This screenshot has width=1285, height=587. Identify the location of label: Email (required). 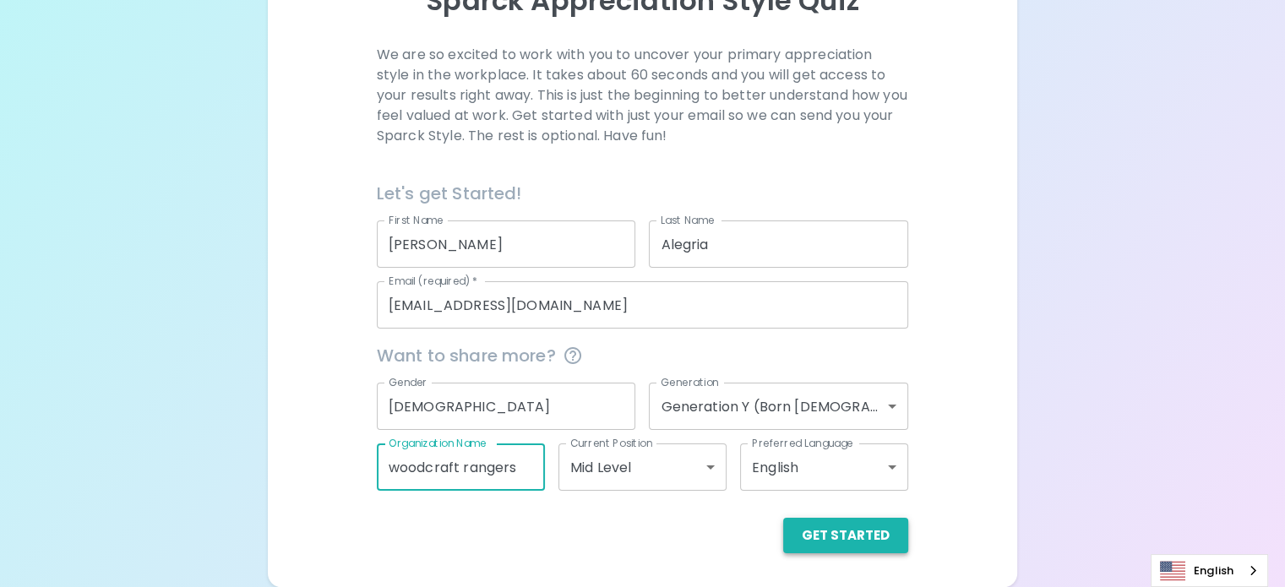
(433, 280).